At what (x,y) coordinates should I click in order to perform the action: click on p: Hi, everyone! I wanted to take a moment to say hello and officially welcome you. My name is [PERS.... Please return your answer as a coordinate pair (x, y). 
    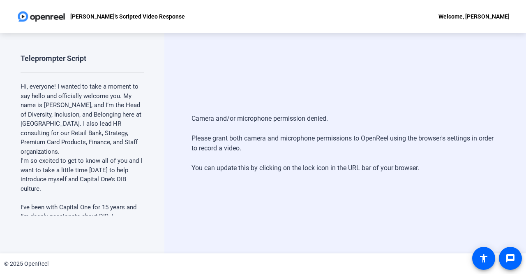
    Looking at the image, I should click on (82, 119).